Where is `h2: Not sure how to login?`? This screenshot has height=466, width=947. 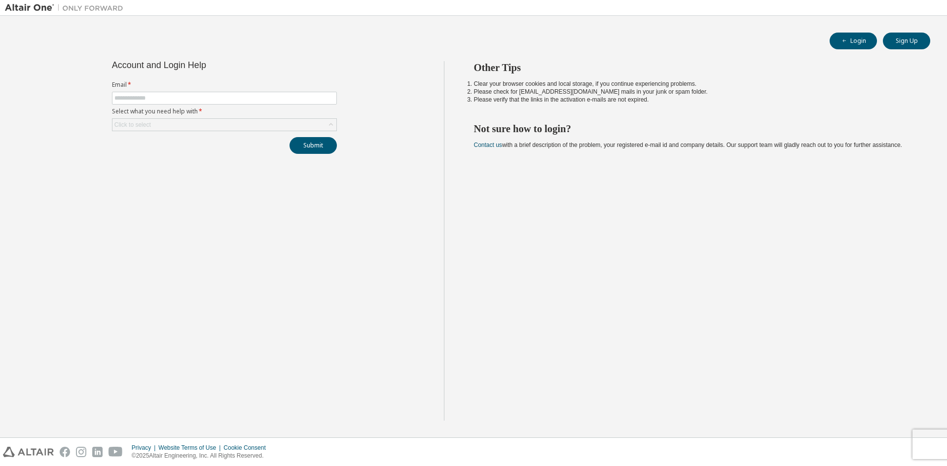
h2: Not sure how to login? is located at coordinates (694, 129).